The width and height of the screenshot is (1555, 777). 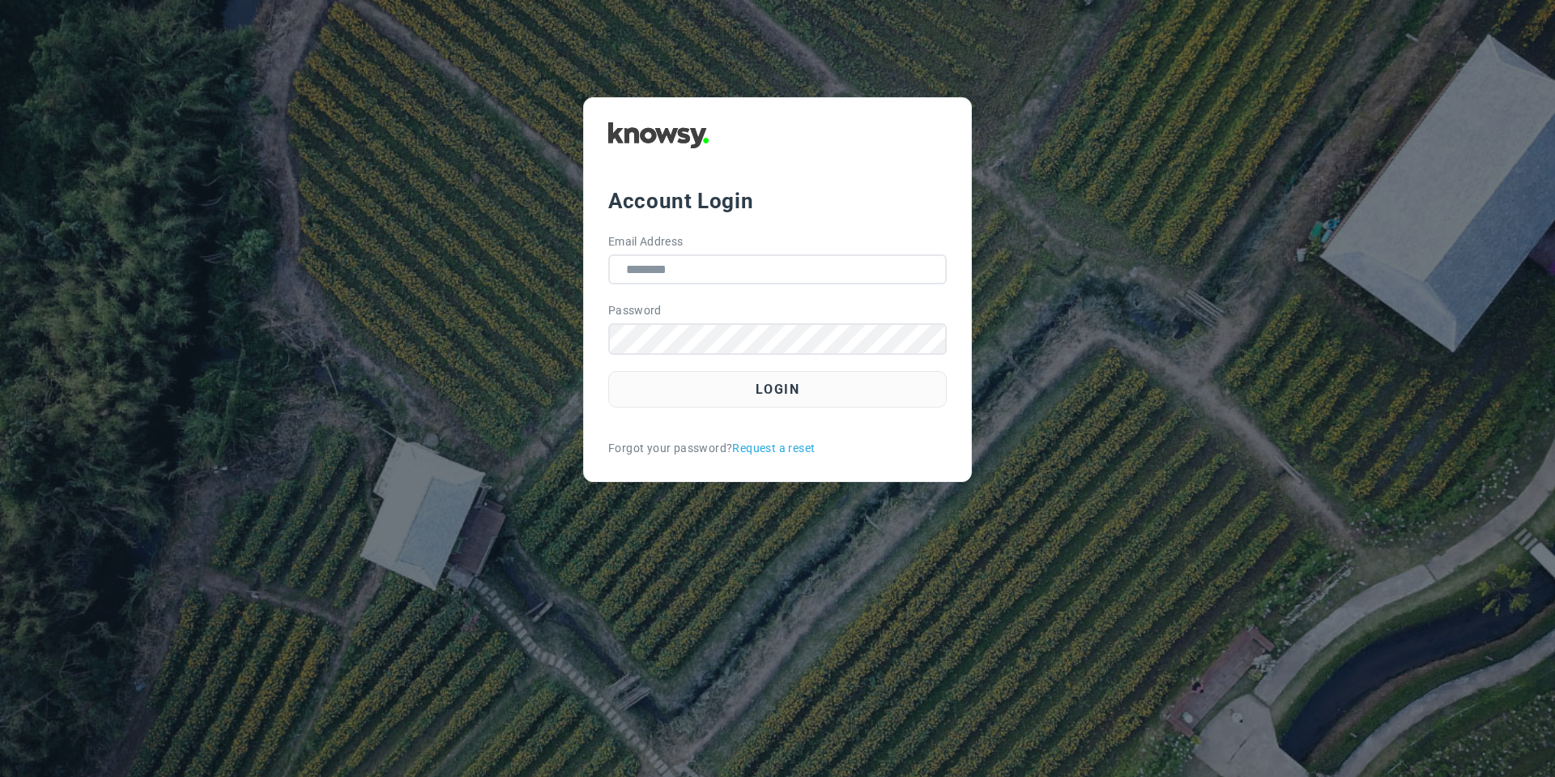 What do you see at coordinates (635, 310) in the screenshot?
I see `label: Password` at bounding box center [635, 310].